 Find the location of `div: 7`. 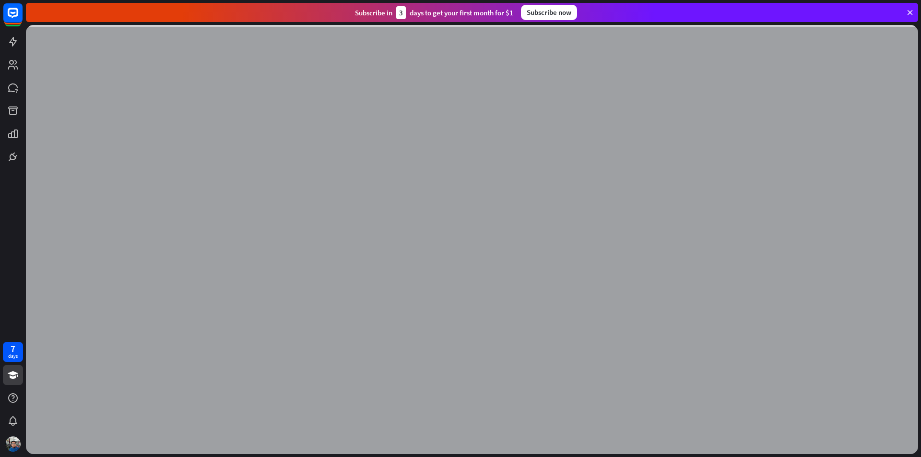

div: 7 is located at coordinates (13, 349).